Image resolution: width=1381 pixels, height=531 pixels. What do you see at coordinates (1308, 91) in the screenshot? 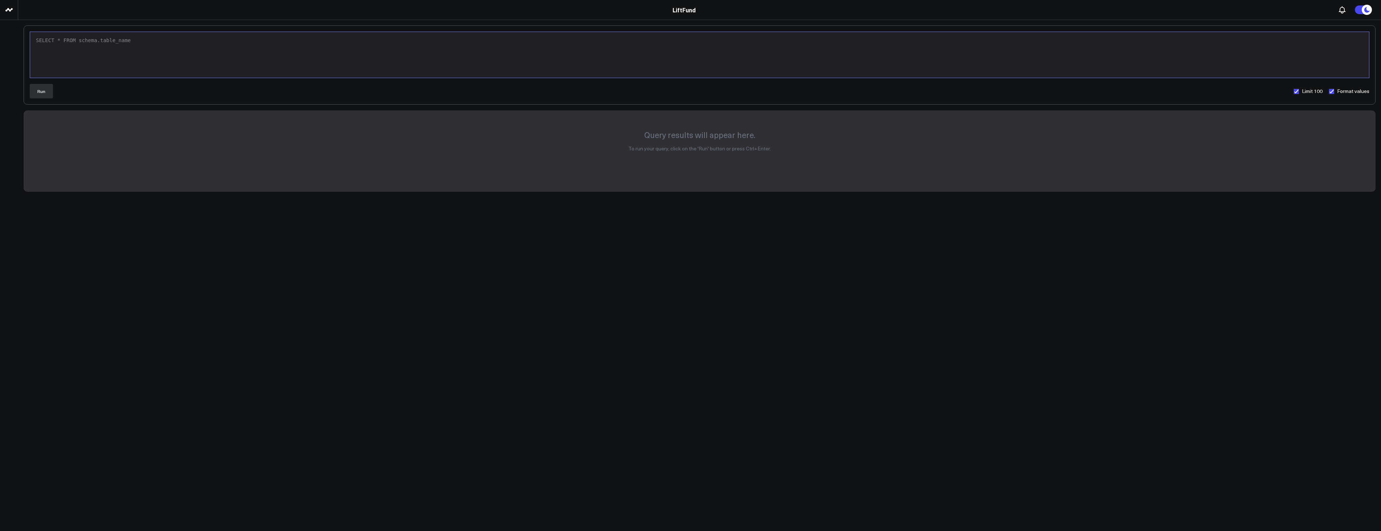
I see `label: Limit 100` at bounding box center [1308, 91].